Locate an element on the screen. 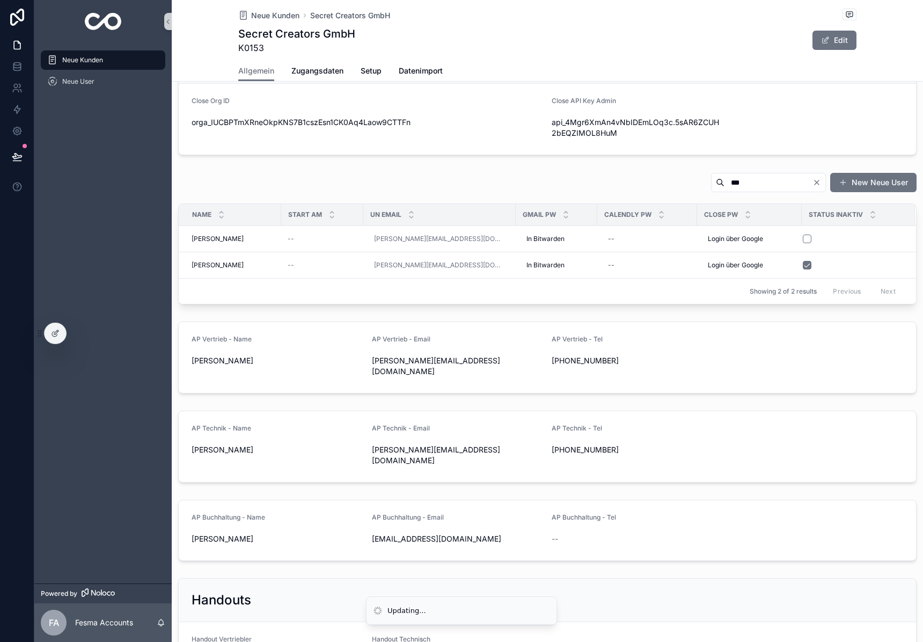 This screenshot has width=923, height=642. h1: Secret Creators GmbH is located at coordinates (297, 34).